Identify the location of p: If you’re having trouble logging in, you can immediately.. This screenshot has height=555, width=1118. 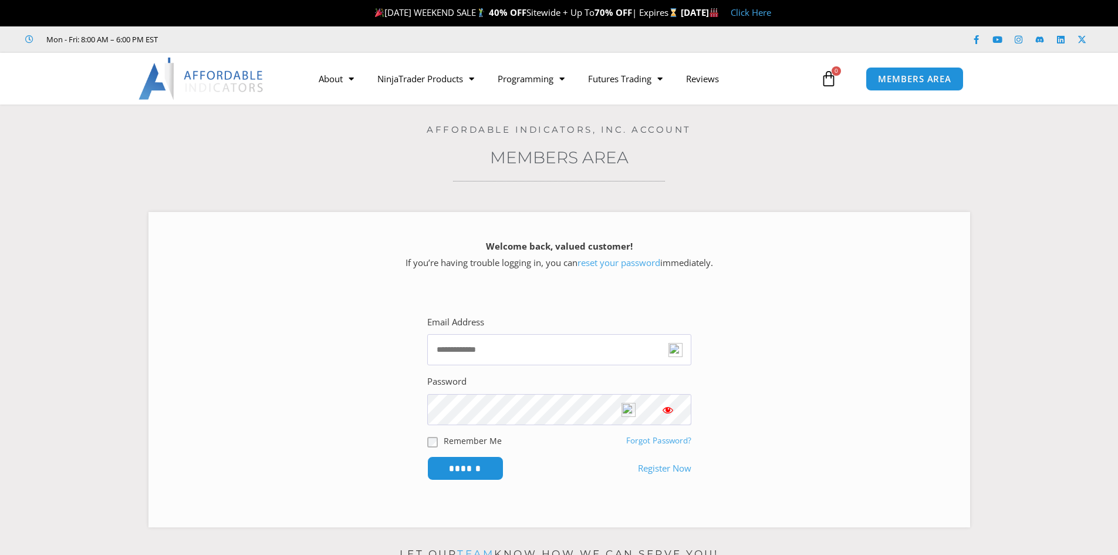
(560, 255).